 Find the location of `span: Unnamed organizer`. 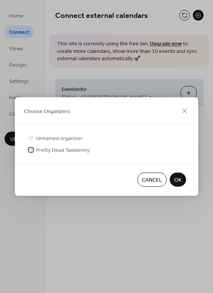

span: Unnamed organizer is located at coordinates (59, 138).